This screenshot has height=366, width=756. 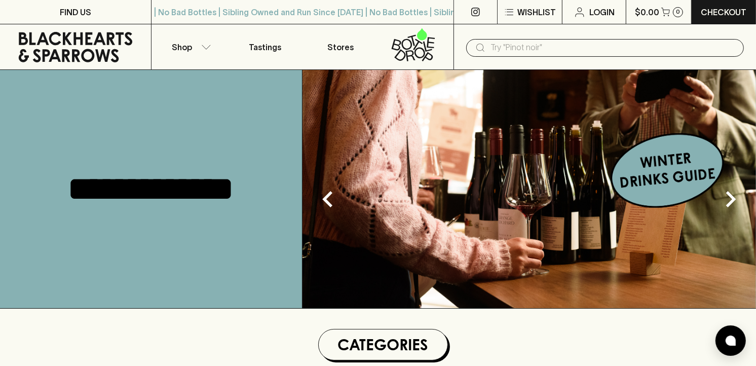 What do you see at coordinates (265, 47) in the screenshot?
I see `a: Tastings` at bounding box center [265, 47].